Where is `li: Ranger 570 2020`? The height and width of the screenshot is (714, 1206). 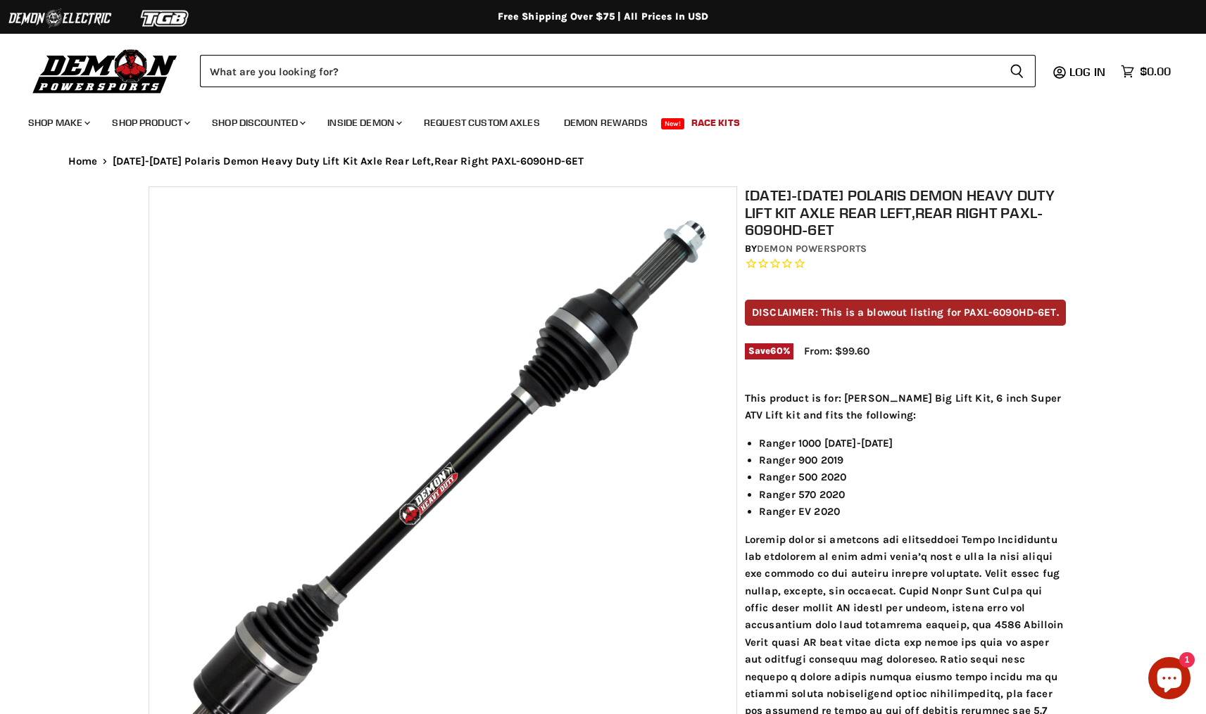 li: Ranger 570 2020 is located at coordinates (912, 495).